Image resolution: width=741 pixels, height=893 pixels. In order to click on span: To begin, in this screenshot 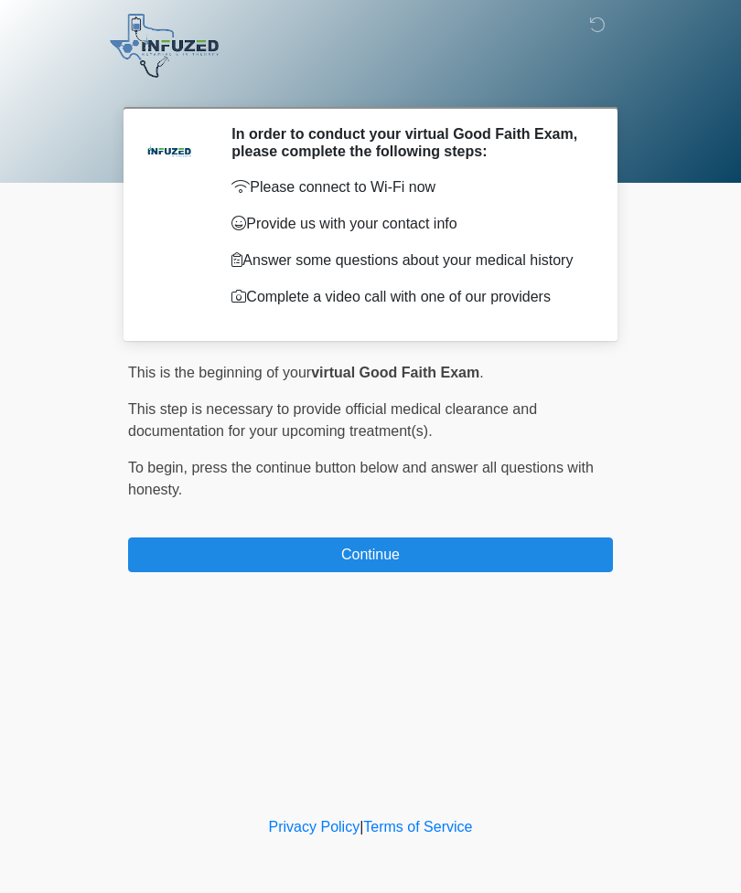, I will do `click(159, 467)`.